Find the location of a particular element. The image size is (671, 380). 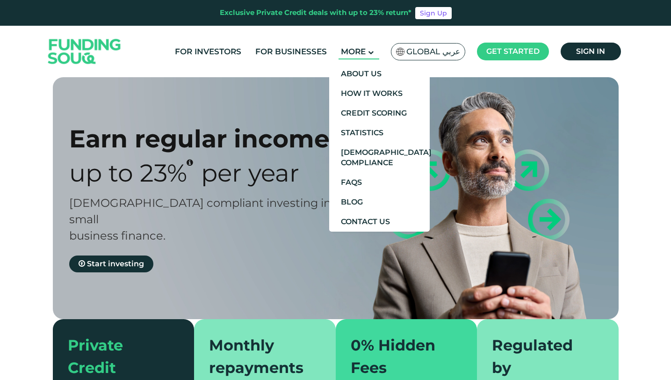

a: Start investing is located at coordinates (111, 264).